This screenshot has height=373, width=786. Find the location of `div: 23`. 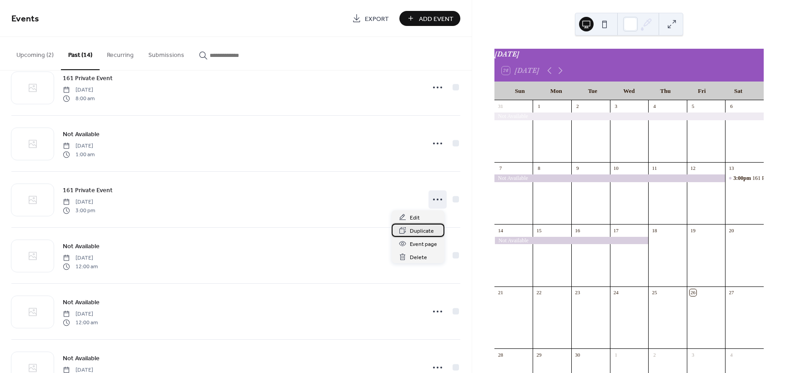

div: 23 is located at coordinates (578, 292).